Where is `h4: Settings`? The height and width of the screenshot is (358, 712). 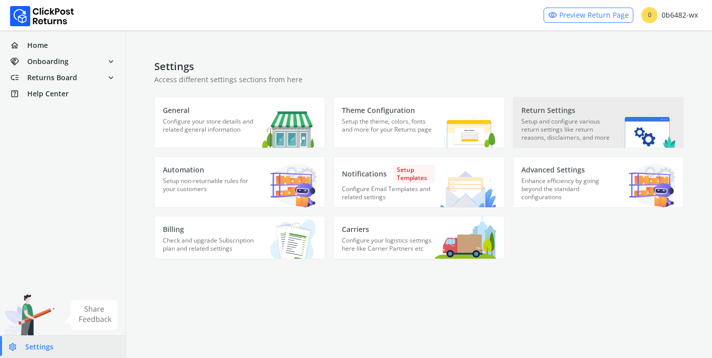
h4: Settings is located at coordinates (419, 67).